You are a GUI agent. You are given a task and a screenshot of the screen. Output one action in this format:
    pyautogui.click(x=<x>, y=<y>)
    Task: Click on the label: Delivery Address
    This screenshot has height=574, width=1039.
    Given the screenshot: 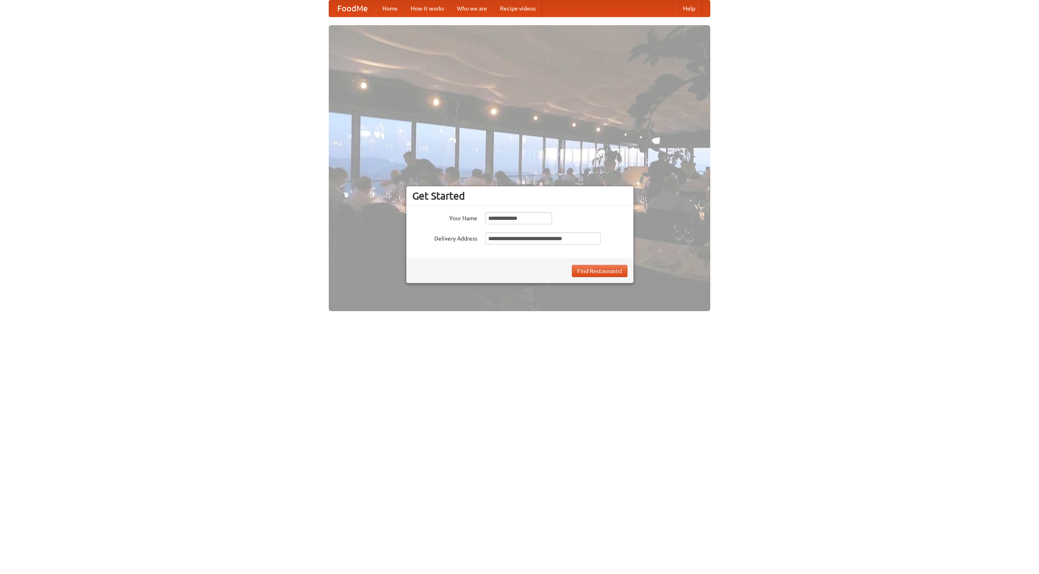 What is the action you would take?
    pyautogui.click(x=445, y=237)
    